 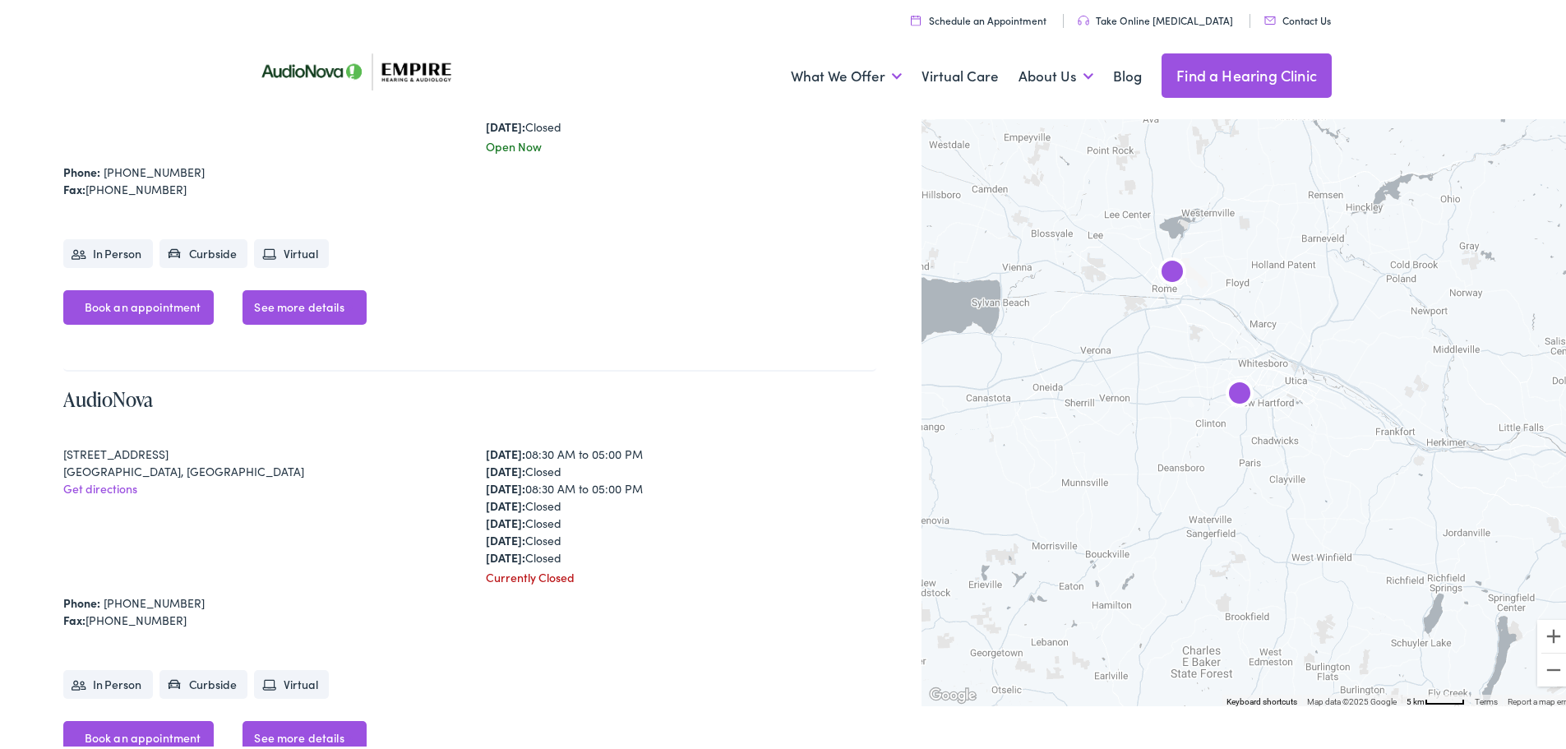 I want to click on a: Book an appointment, so click(x=139, y=304).